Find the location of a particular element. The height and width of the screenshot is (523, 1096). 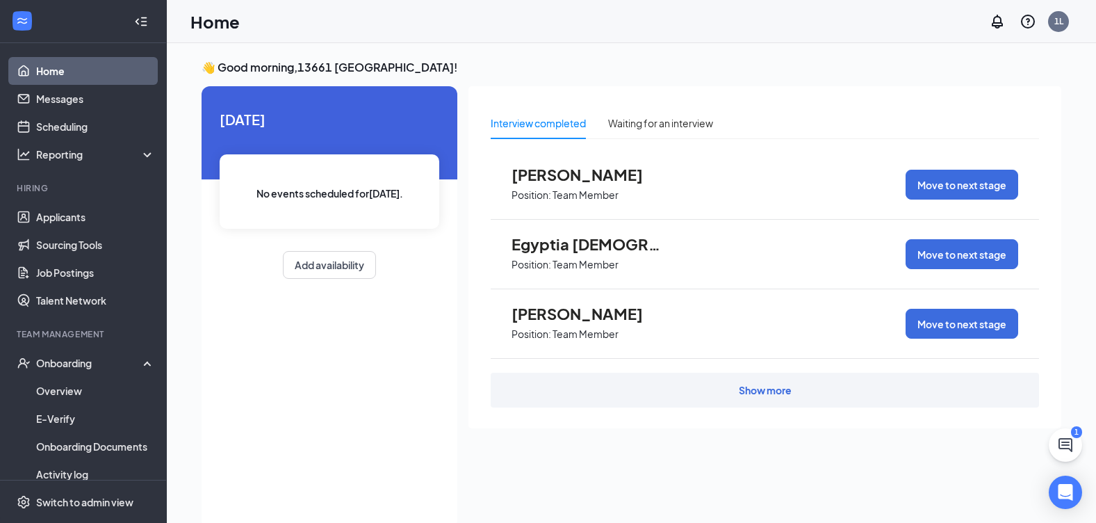

a: Home is located at coordinates (95, 71).